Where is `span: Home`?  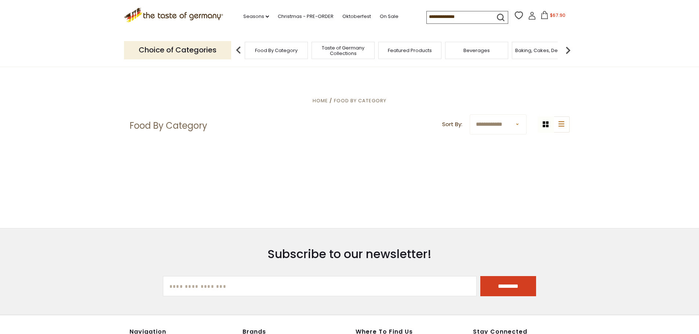 span: Home is located at coordinates (320, 100).